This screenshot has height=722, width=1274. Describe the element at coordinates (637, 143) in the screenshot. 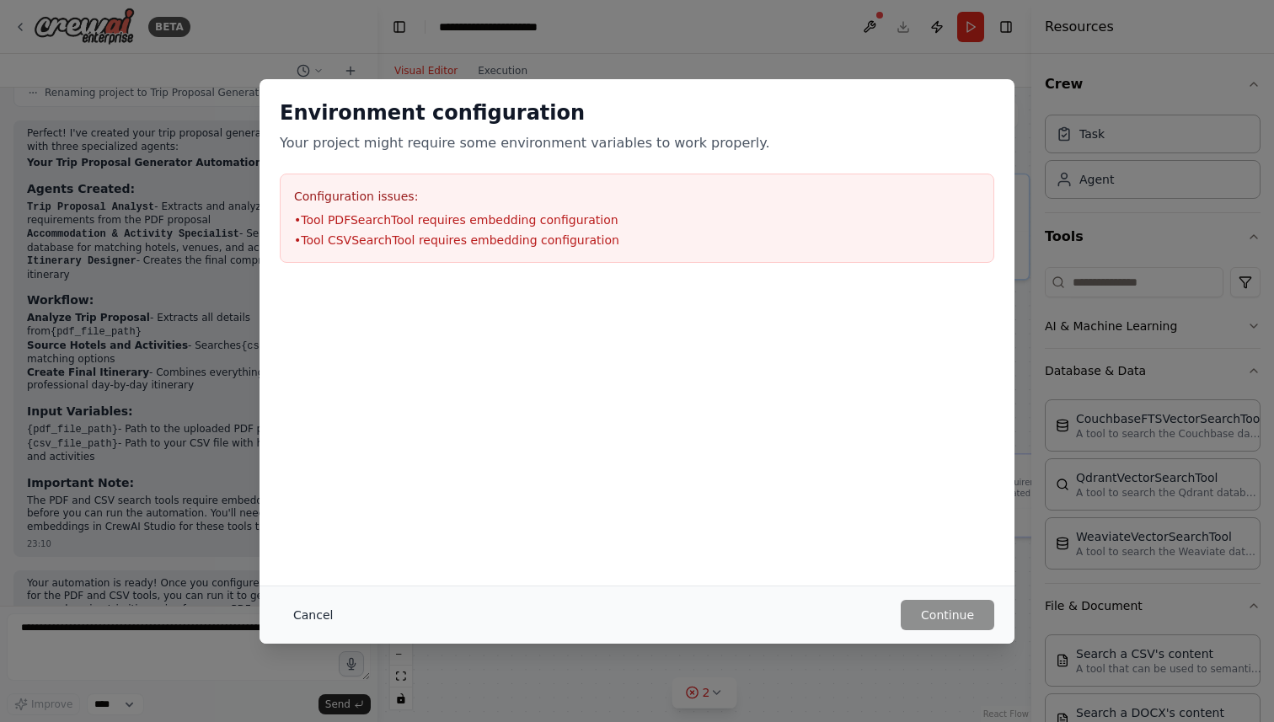

I see `p: Your project might require some environment variables to work properly.` at that location.